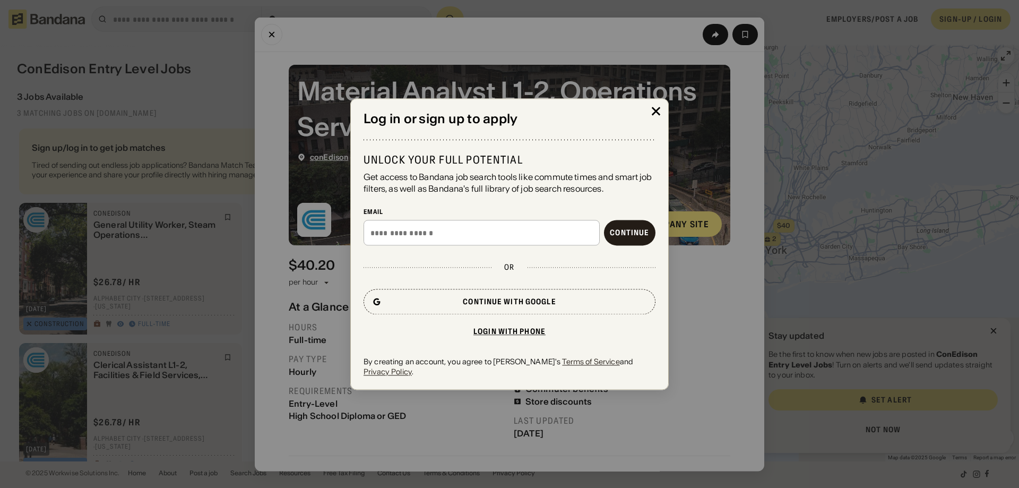 This screenshot has height=488, width=1019. What do you see at coordinates (509, 182) in the screenshot?
I see `div: Get access to Bandana job search tools like commute times and smart job filters, as well as Banda...` at bounding box center [509, 182].